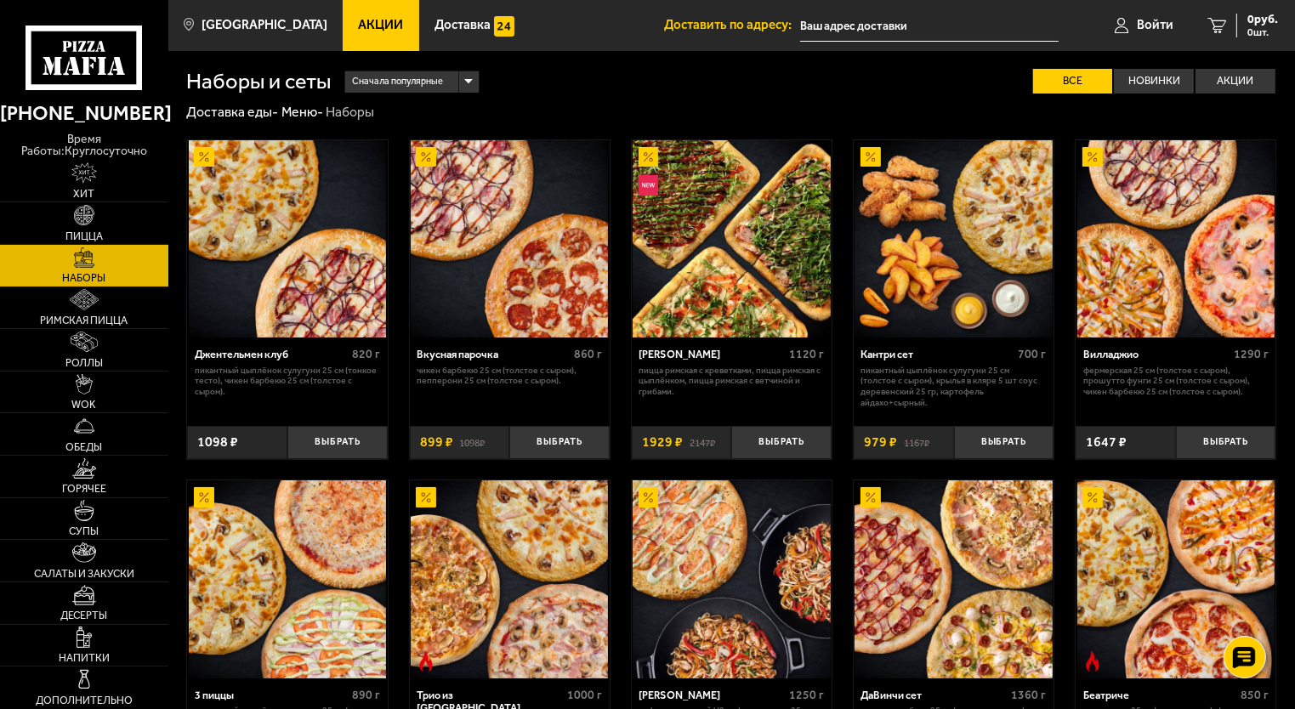 This screenshot has height=709, width=1295. Describe the element at coordinates (83, 194) in the screenshot. I see `span: Хит` at that location.